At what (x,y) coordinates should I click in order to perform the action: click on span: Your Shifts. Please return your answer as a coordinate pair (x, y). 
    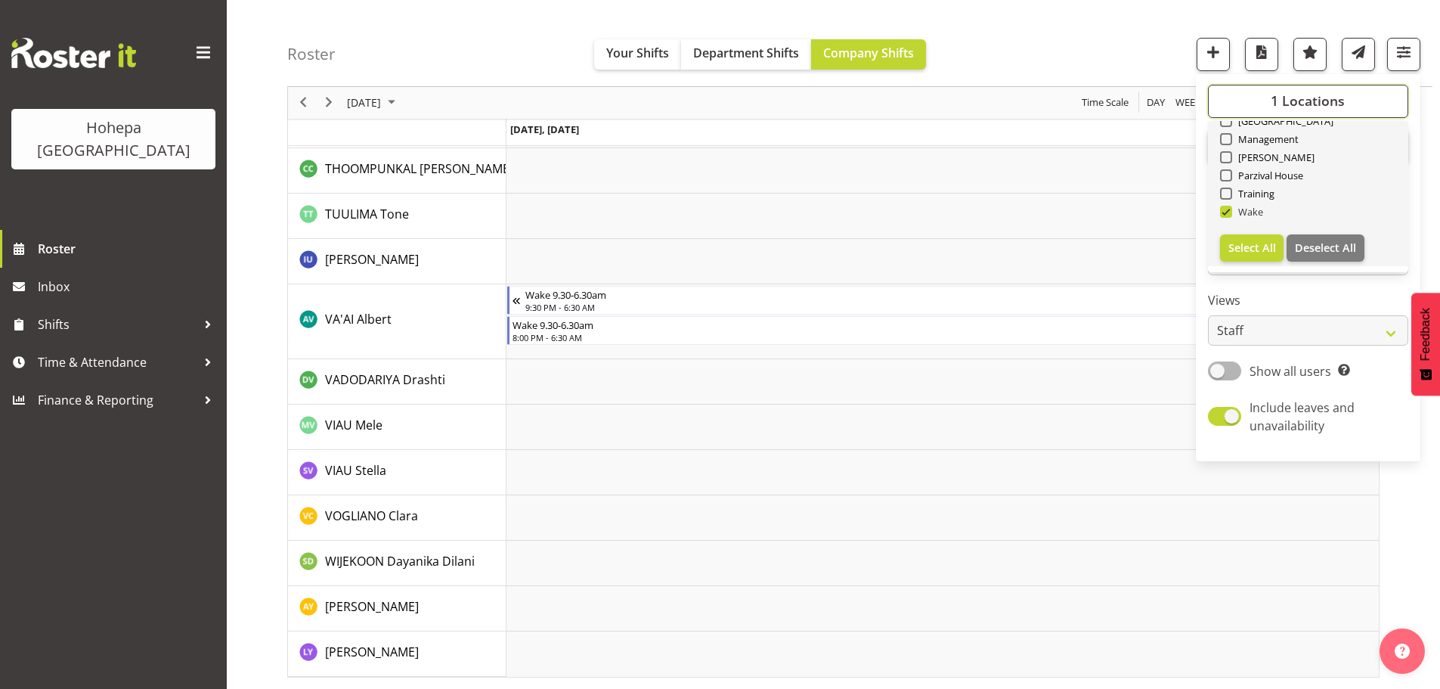
    Looking at the image, I should click on (637, 53).